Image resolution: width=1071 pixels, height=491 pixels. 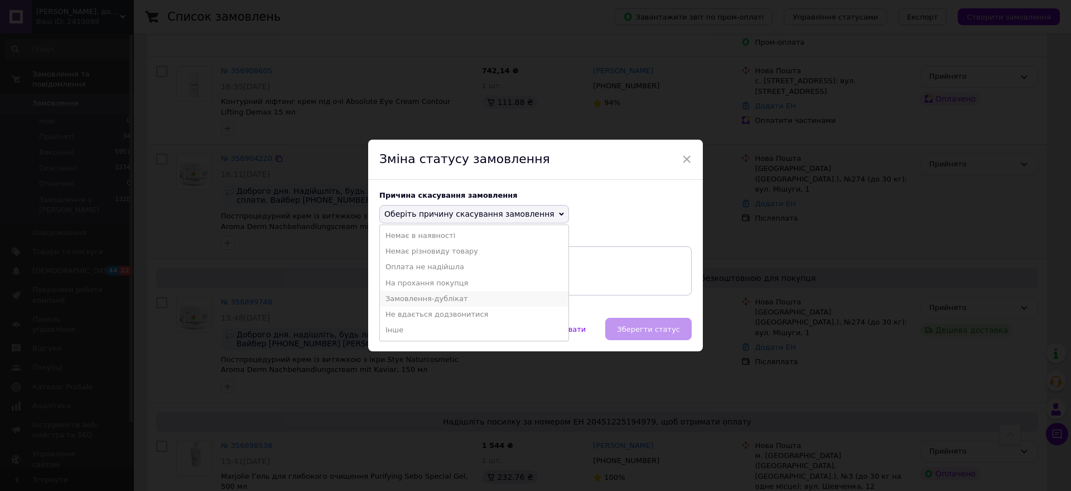 What do you see at coordinates (474, 235) in the screenshot?
I see `li: Немає в наявності` at bounding box center [474, 235].